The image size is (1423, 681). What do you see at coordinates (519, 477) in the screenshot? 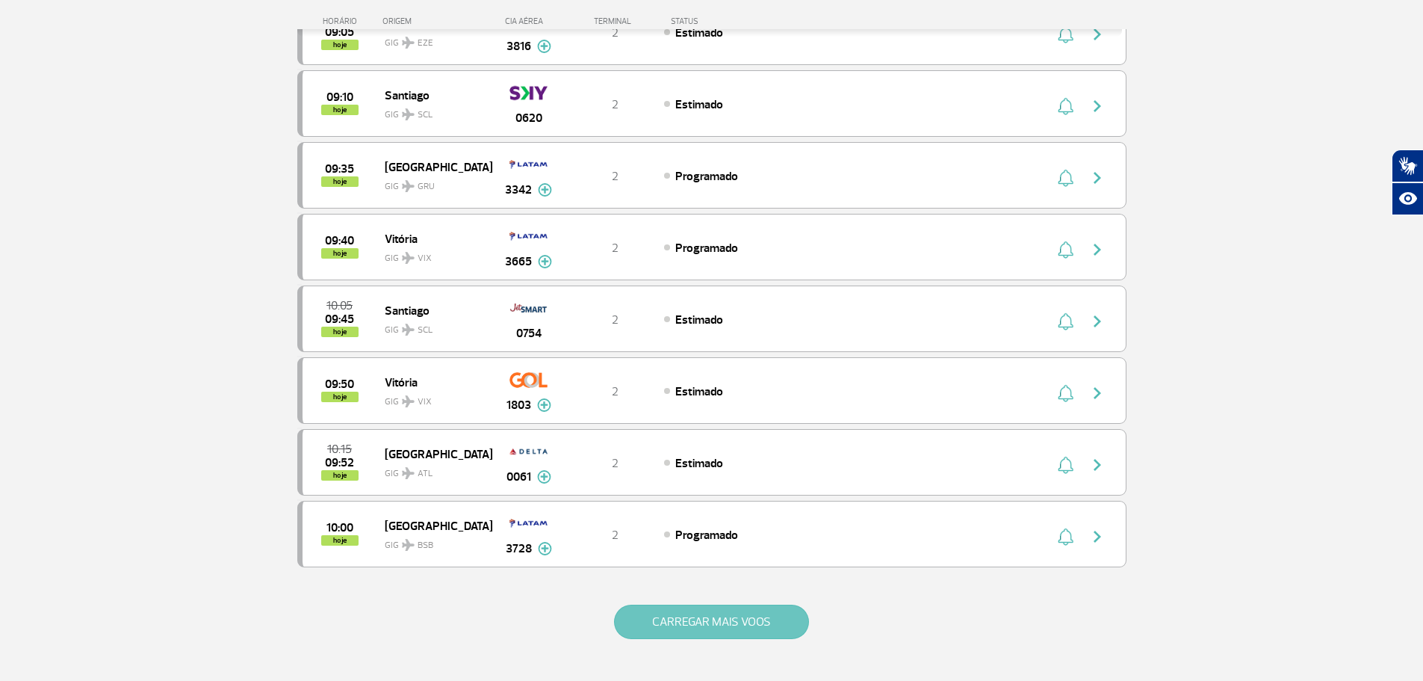
I see `span: 0061` at bounding box center [519, 477].